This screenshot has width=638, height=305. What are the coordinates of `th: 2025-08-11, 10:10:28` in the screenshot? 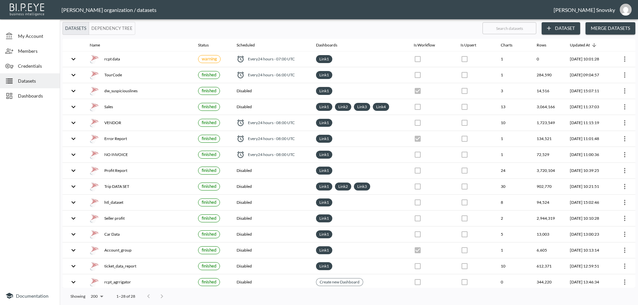 It's located at (587, 219).